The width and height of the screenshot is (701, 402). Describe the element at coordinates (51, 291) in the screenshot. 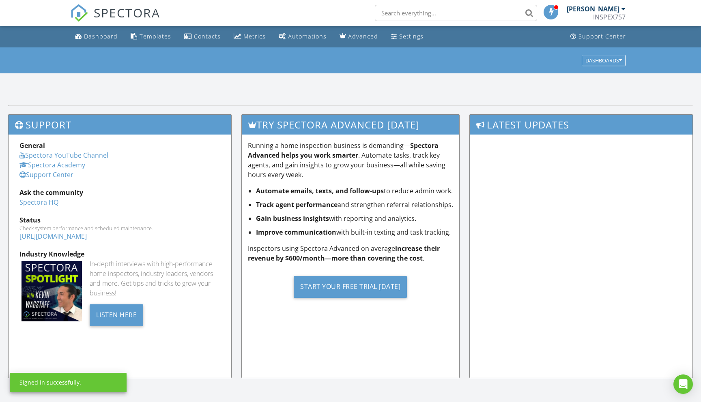

I see `img: Spectoraspolightmain` at that location.